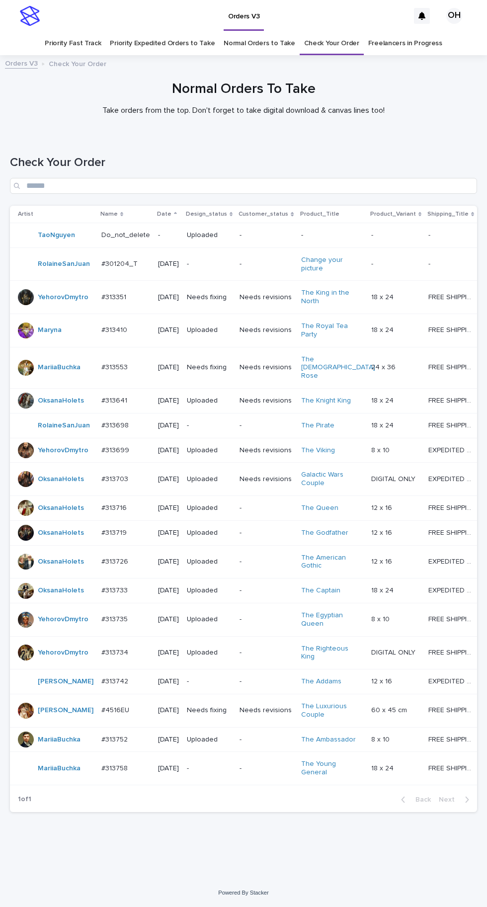 This screenshot has width=487, height=907. Describe the element at coordinates (164, 214) in the screenshot. I see `p: Date` at that location.